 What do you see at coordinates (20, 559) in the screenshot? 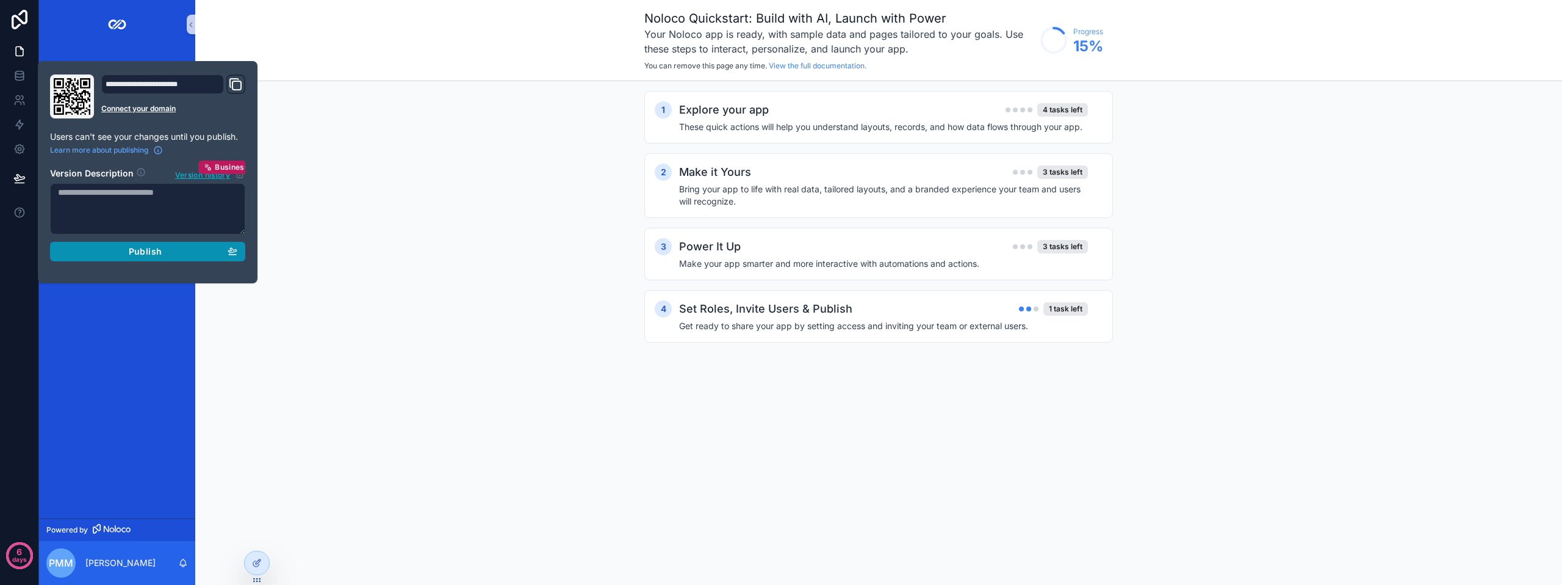
I see `p: days` at bounding box center [20, 559].